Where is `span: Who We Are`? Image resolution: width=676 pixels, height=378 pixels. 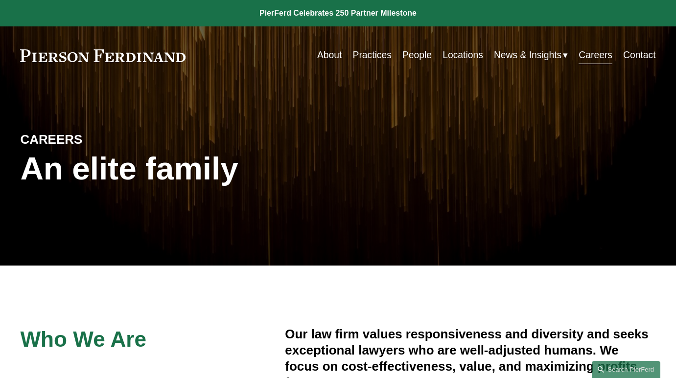 span: Who We Are is located at coordinates (83, 339).